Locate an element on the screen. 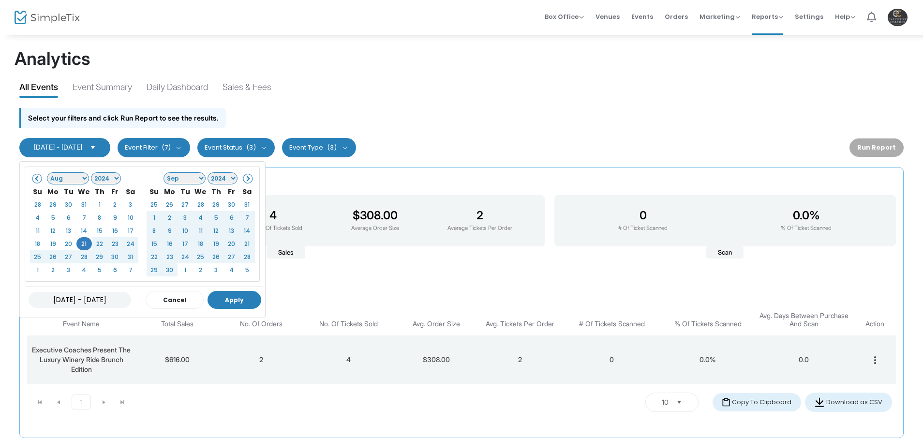  div: Data table is located at coordinates (461, 344).